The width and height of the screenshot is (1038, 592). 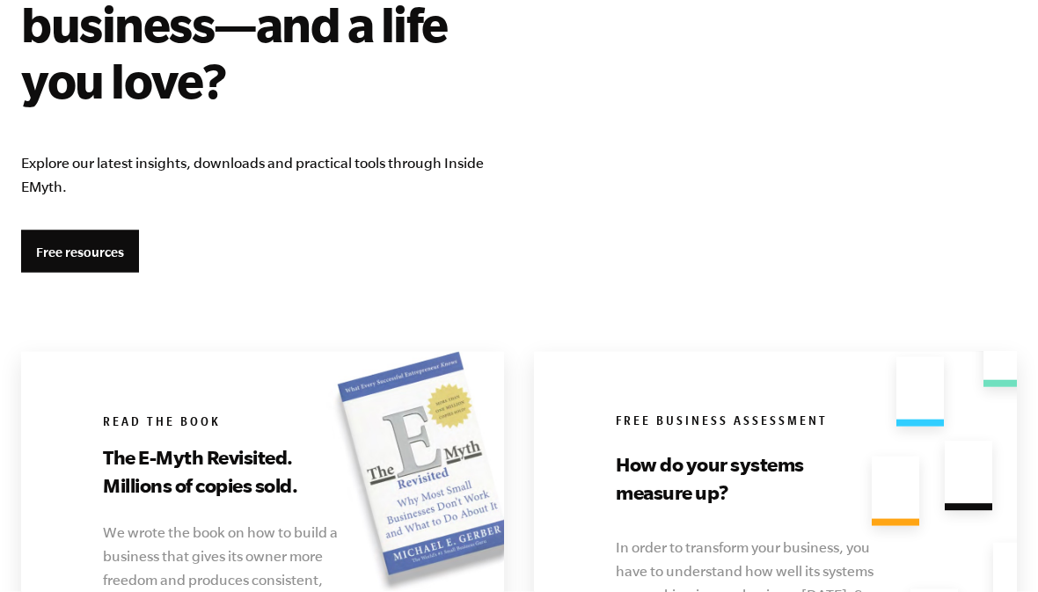 I want to click on p: Explore our latest insights, downloads and practical tools through Inside EMyth., so click(x=274, y=175).